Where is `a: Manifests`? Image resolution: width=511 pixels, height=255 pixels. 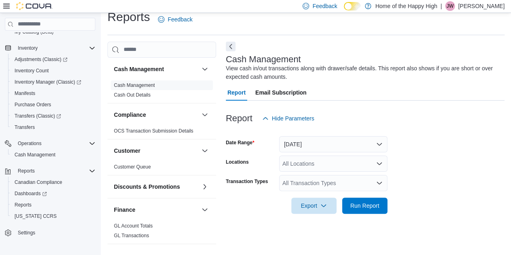
a: Manifests is located at coordinates (25, 93).